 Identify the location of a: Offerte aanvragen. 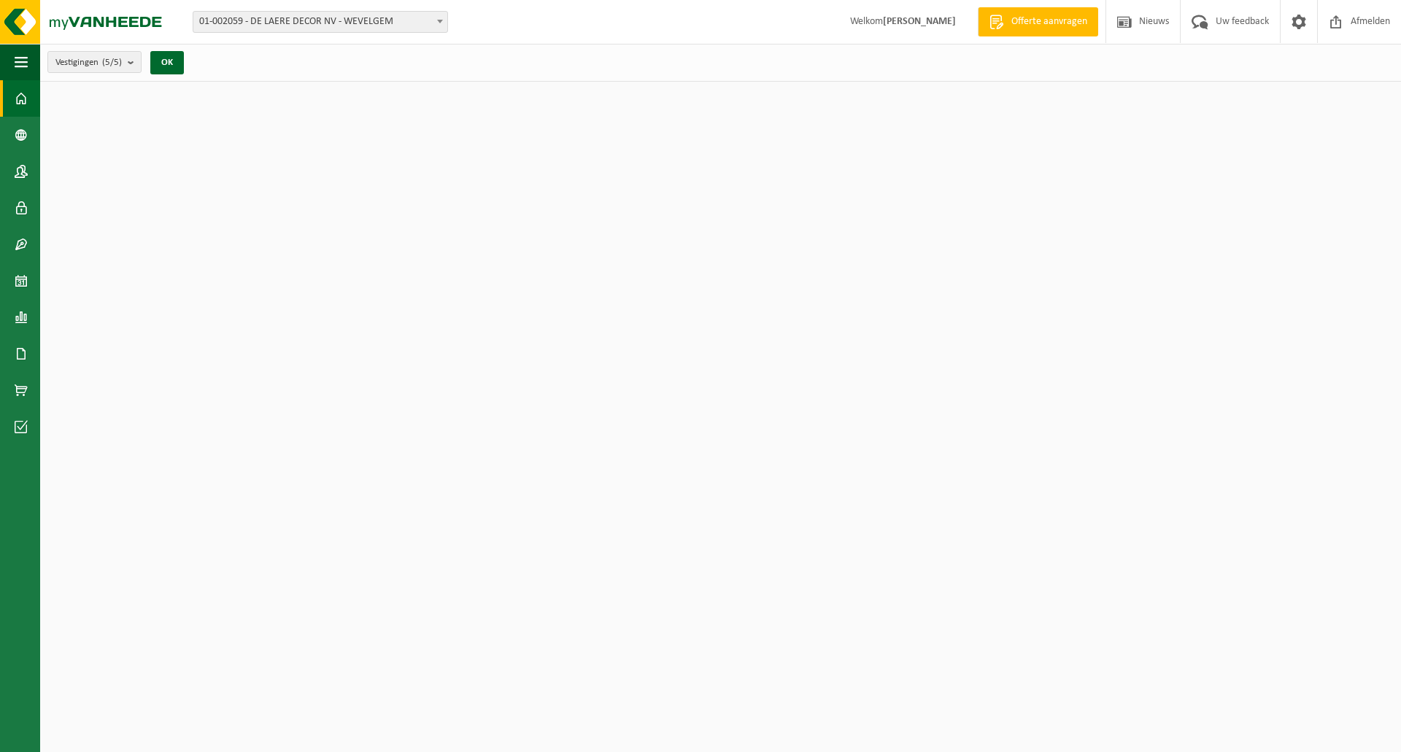
(1037, 22).